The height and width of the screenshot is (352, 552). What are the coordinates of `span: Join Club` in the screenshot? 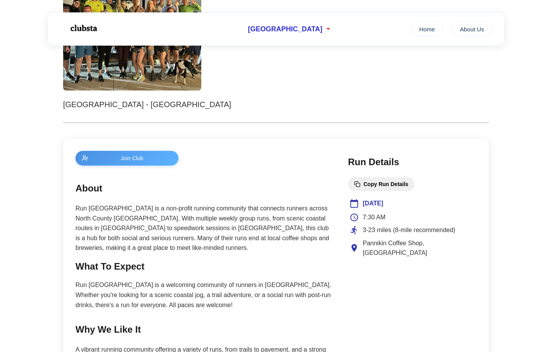 It's located at (132, 158).